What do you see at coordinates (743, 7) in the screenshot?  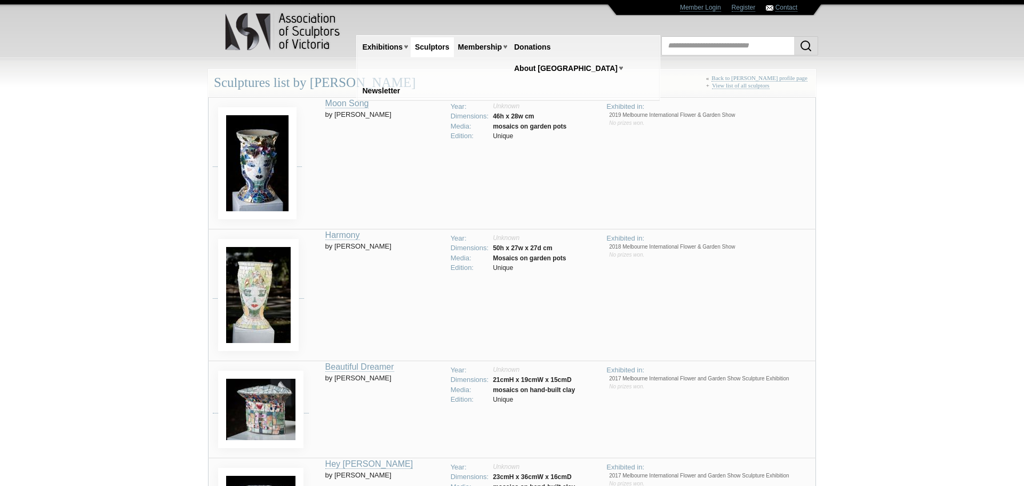 I see `a: Register` at bounding box center [743, 7].